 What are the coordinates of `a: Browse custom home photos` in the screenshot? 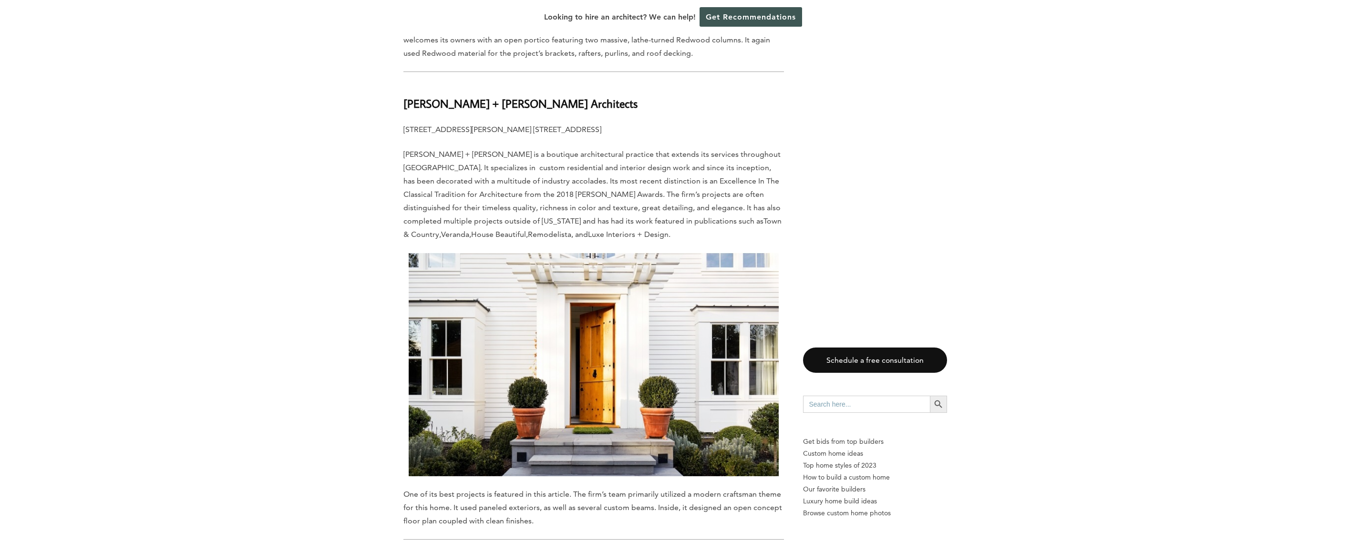 It's located at (875, 513).